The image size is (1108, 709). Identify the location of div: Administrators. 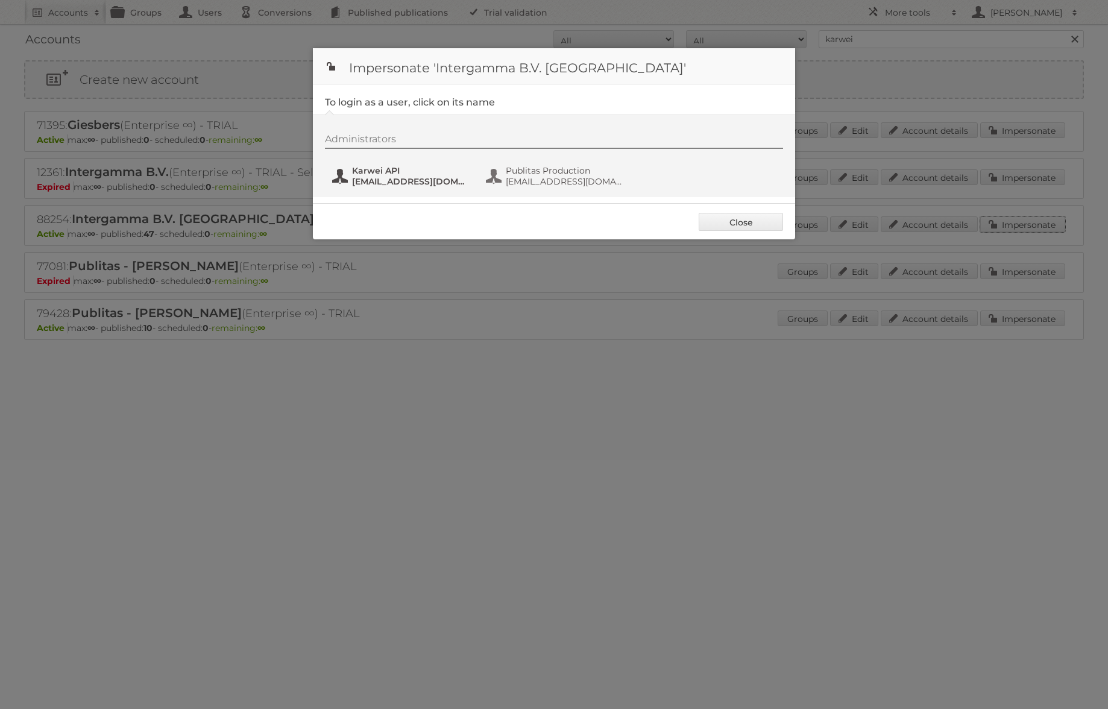
(554, 141).